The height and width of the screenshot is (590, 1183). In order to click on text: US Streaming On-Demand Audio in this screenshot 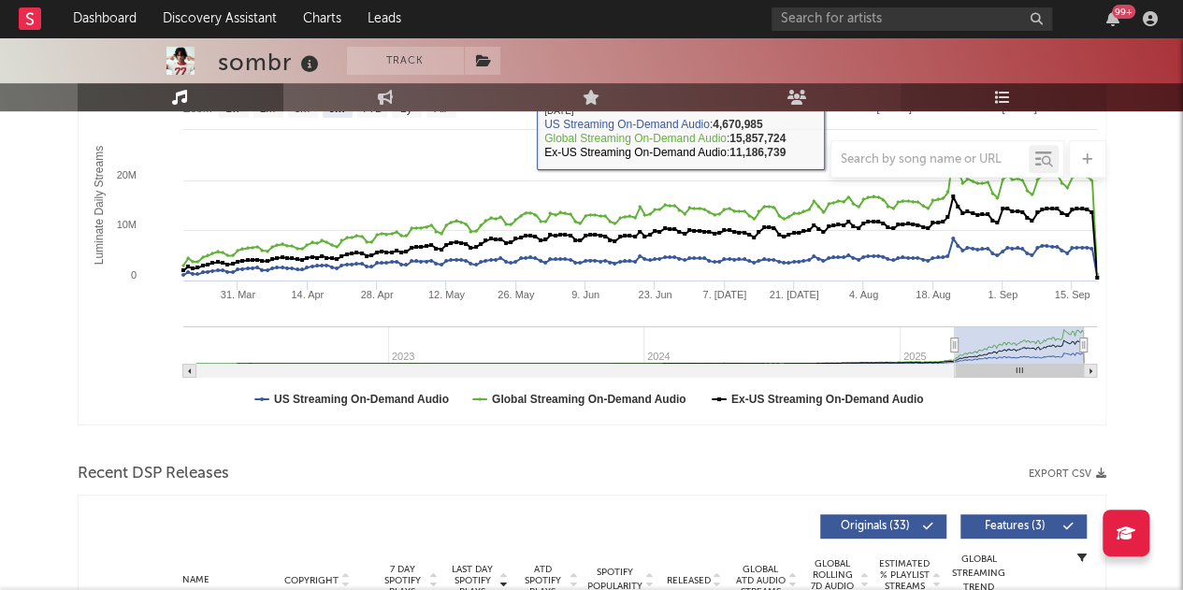, I will do `click(361, 399)`.